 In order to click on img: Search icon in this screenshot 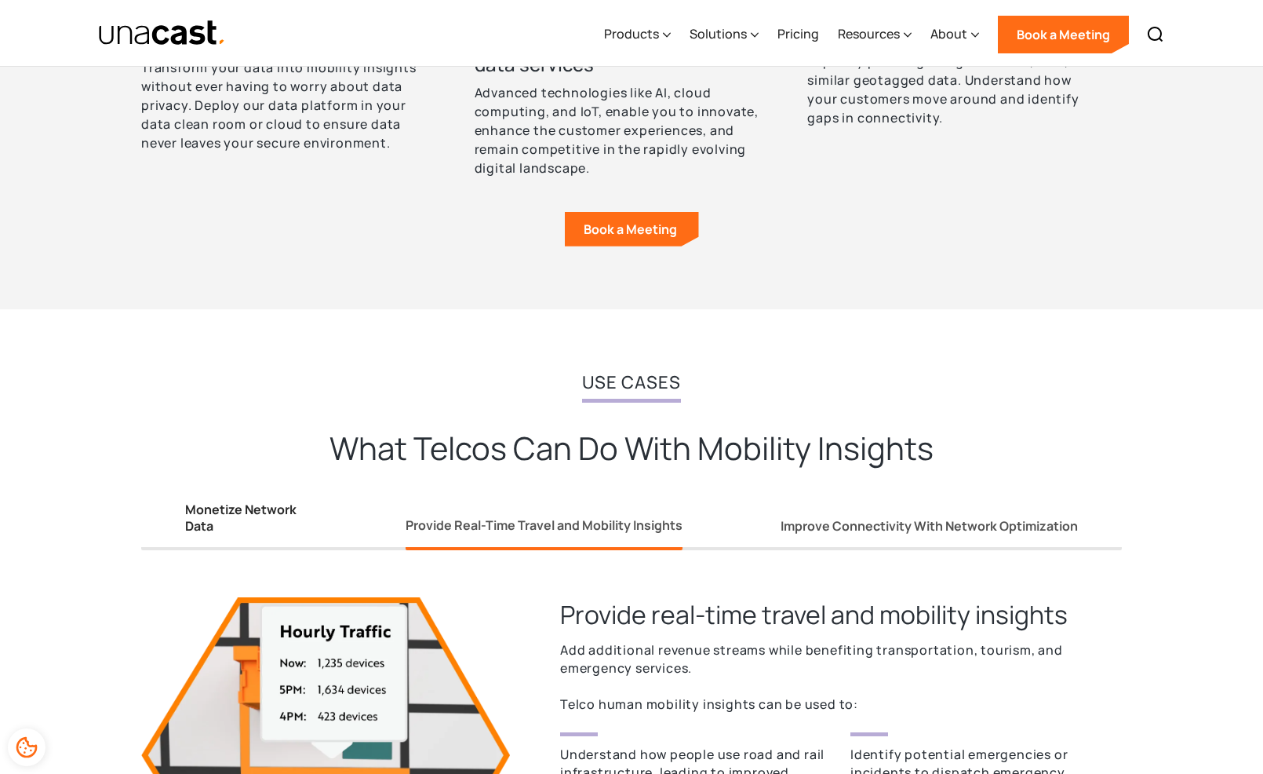, I will do `click(1156, 35)`.